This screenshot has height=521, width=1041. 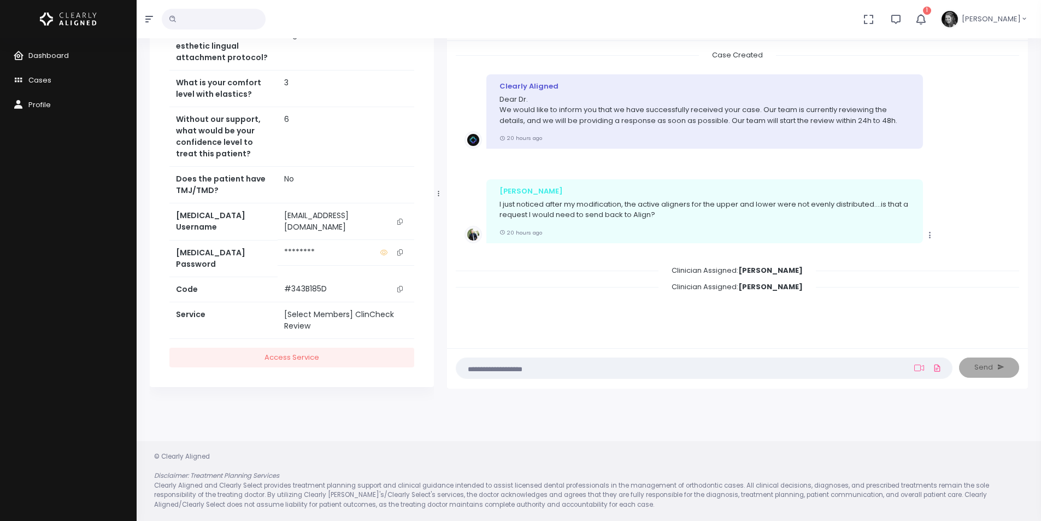 I want to click on th: Without our support, what would be your confidence level to treat this patient?, so click(x=224, y=137).